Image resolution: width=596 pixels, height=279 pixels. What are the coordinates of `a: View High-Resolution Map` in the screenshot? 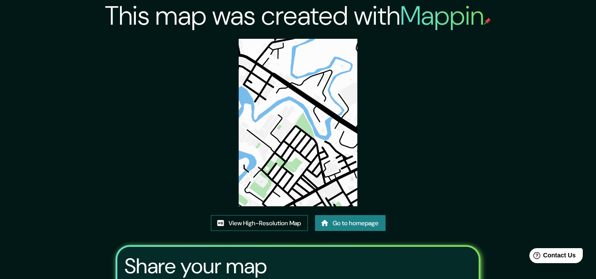 It's located at (259, 223).